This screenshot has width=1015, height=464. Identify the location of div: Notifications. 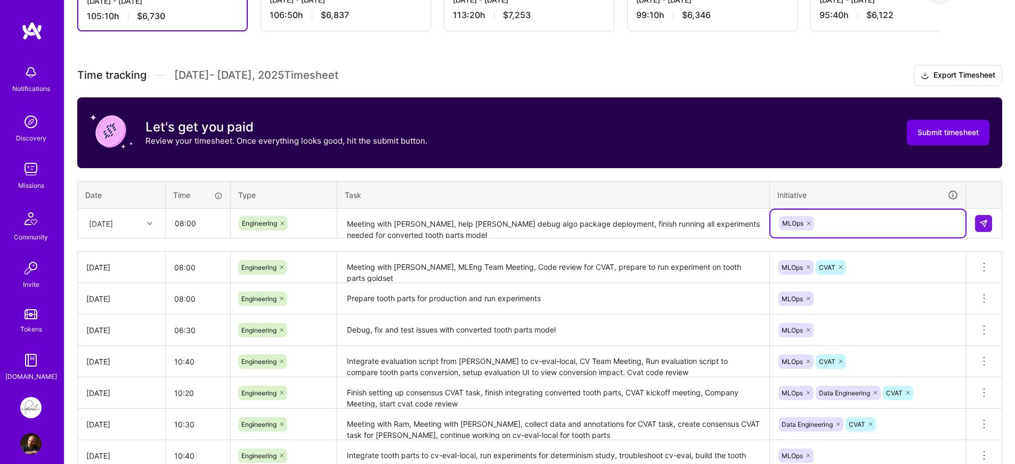
(31, 88).